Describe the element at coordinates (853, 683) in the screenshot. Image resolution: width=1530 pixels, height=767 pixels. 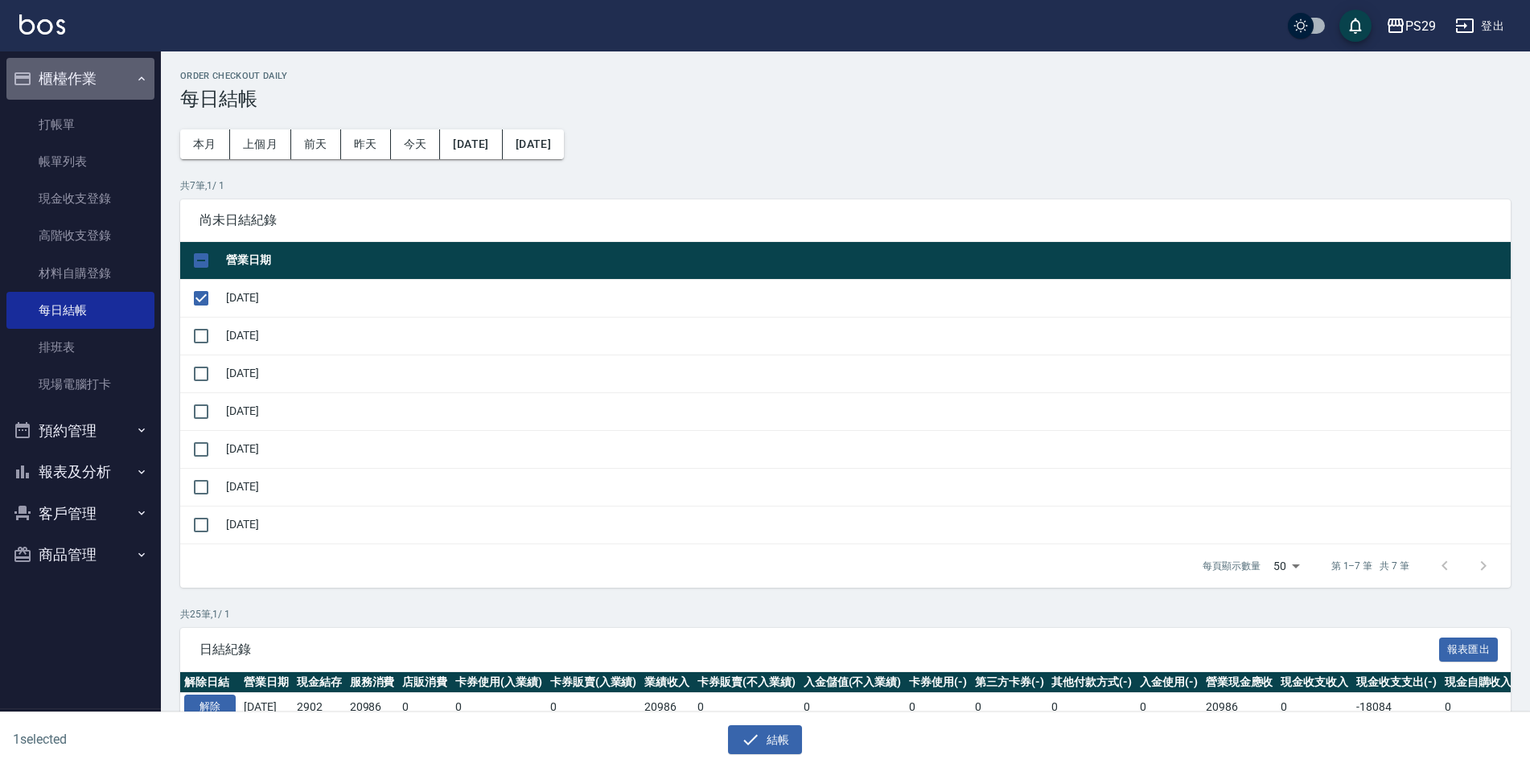
I see `th: 入金儲值(不入業績)` at that location.